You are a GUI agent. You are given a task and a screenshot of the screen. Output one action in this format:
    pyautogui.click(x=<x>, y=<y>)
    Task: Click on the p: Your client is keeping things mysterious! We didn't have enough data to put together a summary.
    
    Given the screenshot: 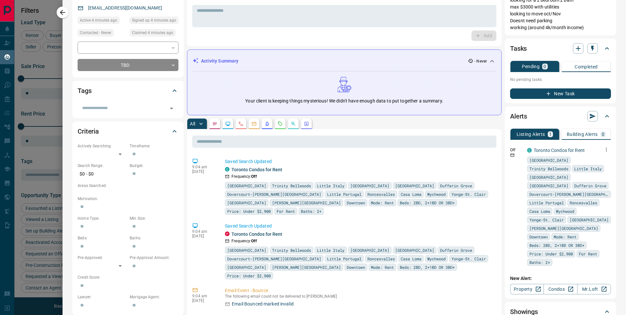 What is the action you would take?
    pyautogui.click(x=344, y=101)
    